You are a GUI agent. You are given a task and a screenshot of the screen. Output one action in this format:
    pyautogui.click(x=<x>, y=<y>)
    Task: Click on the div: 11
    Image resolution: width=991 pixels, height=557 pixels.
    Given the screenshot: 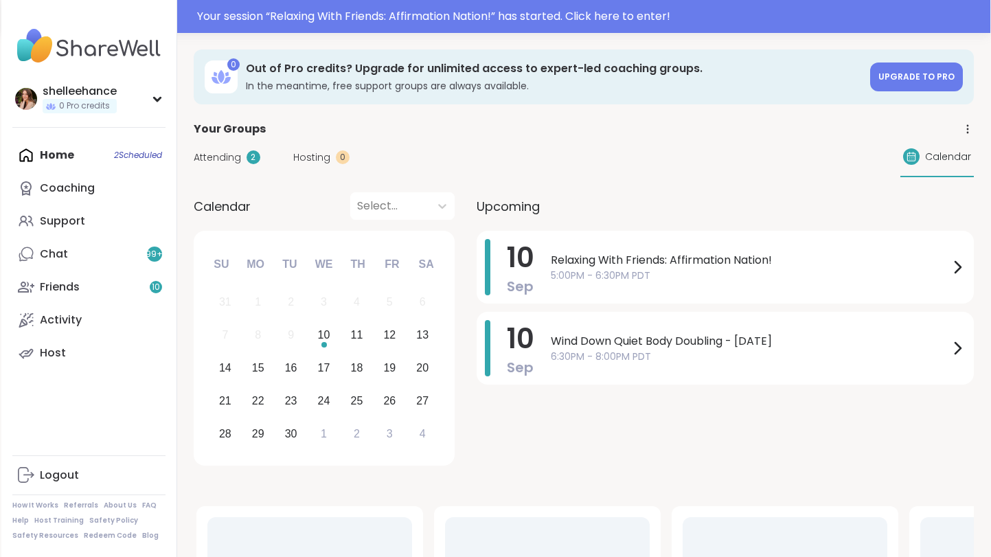 What is the action you would take?
    pyautogui.click(x=357, y=334)
    